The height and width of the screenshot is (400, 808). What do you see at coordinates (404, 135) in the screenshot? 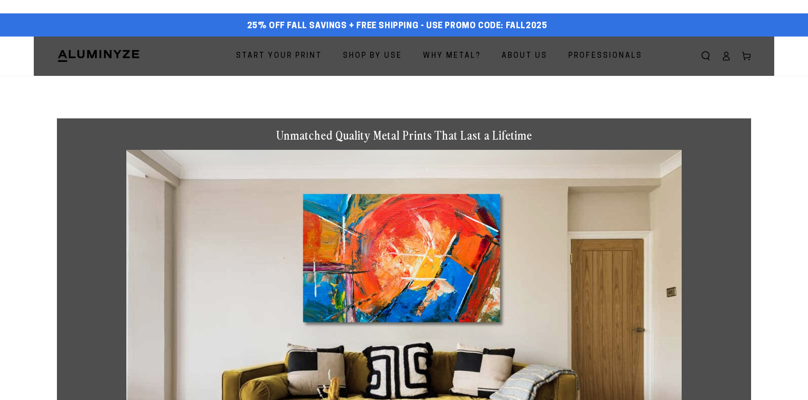
I see `h1: Unmatched Quality Metal Prints That Last a Lifetime` at bounding box center [404, 135].